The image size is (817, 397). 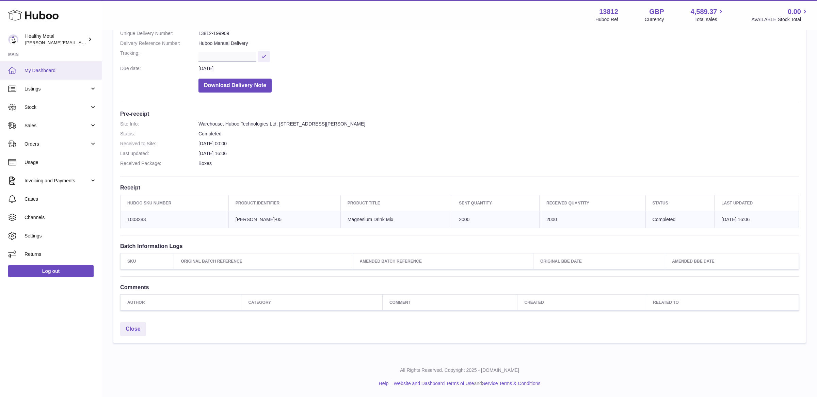 What do you see at coordinates (732, 261) in the screenshot?
I see `th: Amended BBE Date` at bounding box center [732, 261].